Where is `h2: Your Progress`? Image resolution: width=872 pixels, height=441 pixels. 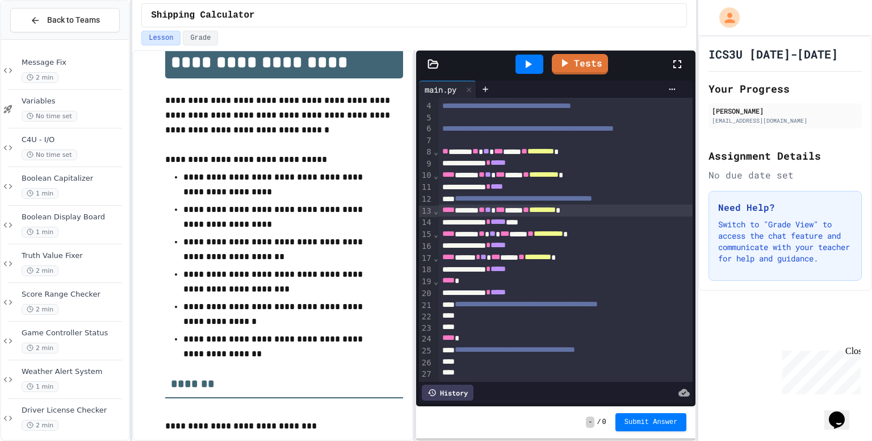
h2: Your Progress is located at coordinates (785, 89).